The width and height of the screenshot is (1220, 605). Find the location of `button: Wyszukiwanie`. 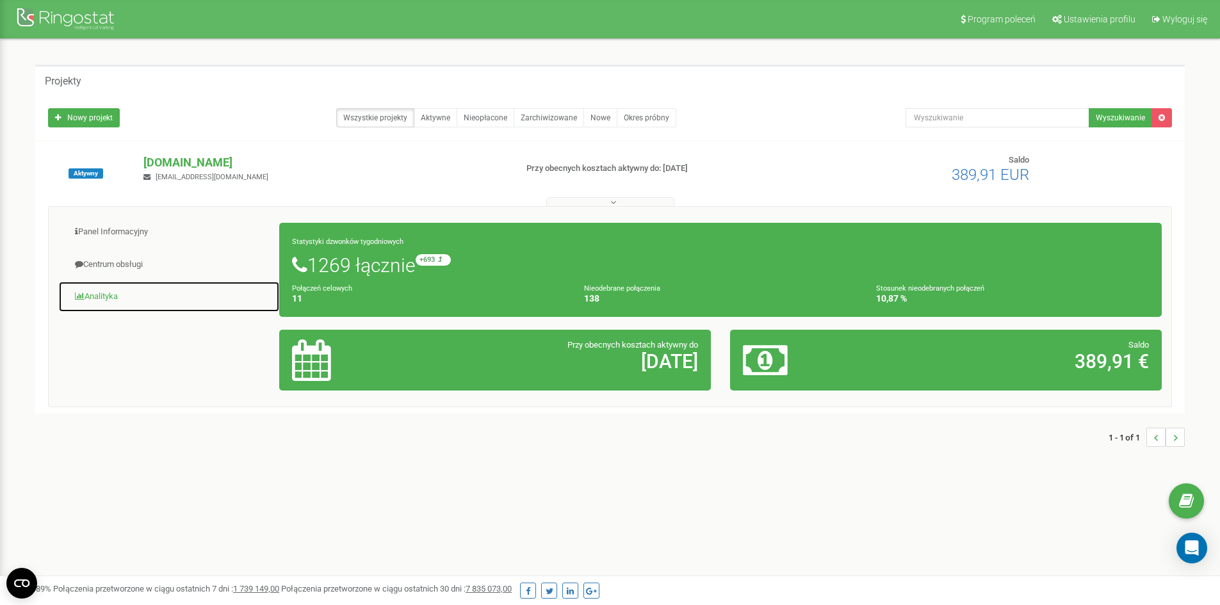

button: Wyszukiwanie is located at coordinates (1120, 118).